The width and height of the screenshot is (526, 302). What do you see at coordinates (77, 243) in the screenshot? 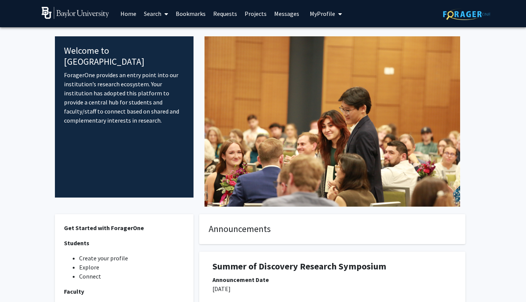
I see `strong: Students` at bounding box center [77, 243].